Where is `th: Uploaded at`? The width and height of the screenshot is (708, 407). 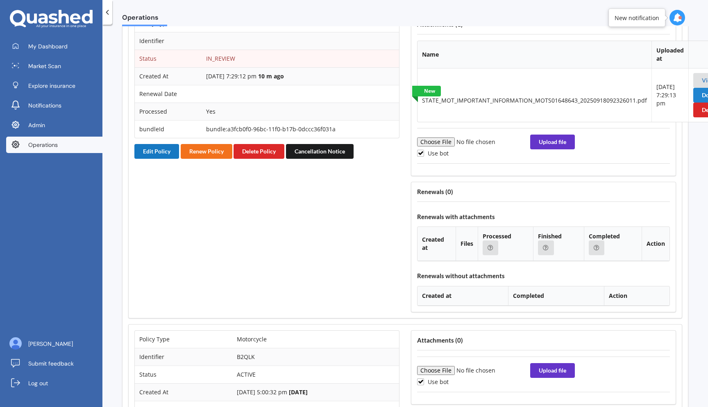
th: Uploaded at is located at coordinates (670, 55).